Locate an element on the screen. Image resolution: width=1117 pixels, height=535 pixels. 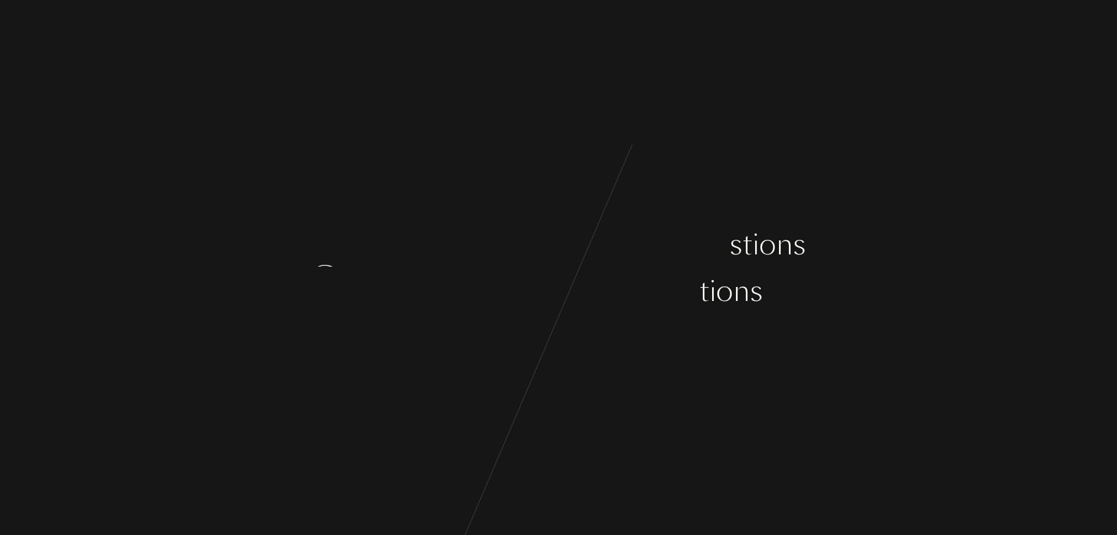
div: ç is located at coordinates (443, 244).